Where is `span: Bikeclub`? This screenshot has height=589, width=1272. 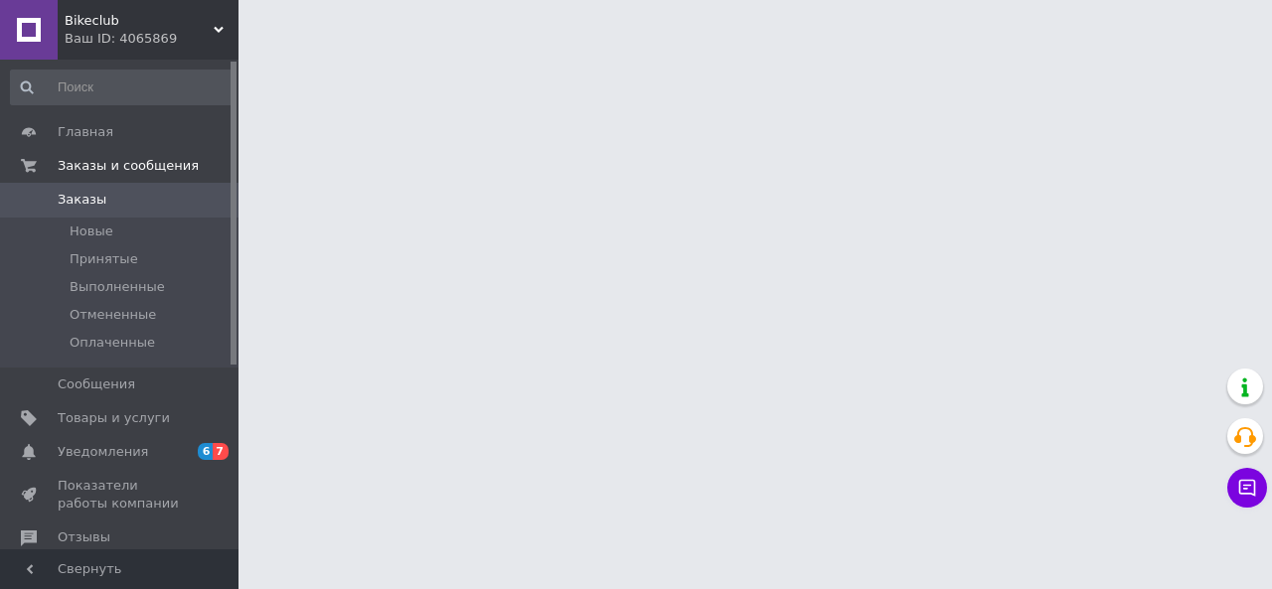 span: Bikeclub is located at coordinates (139, 21).